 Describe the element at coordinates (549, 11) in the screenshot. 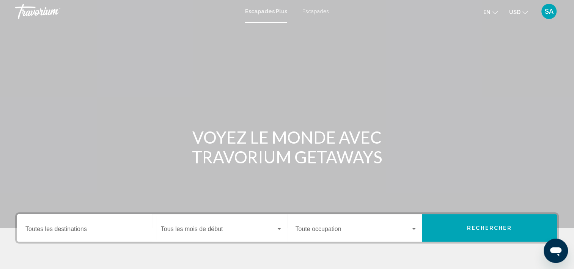

I see `span: SA` at that location.